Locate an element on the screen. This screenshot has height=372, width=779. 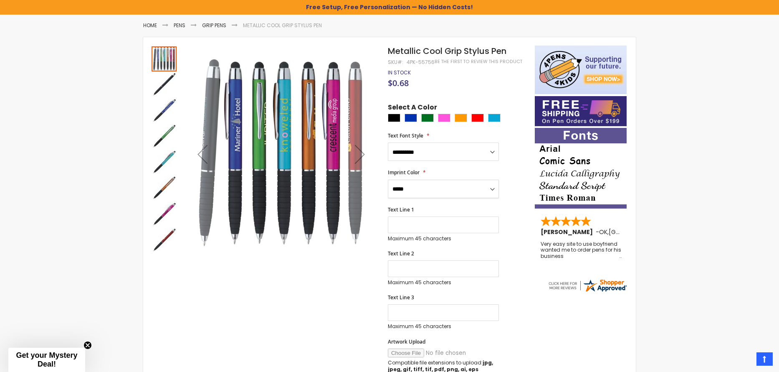
img: Free shipping on orders over $199 is located at coordinates (581, 111).